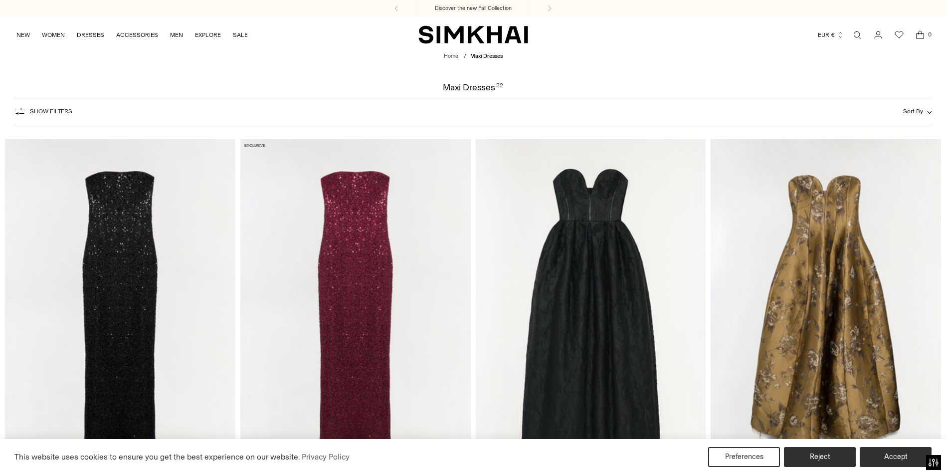 This screenshot has height=475, width=946. Describe the element at coordinates (325, 457) in the screenshot. I see `a: Privacy Policy (opens in a new tab)` at that location.